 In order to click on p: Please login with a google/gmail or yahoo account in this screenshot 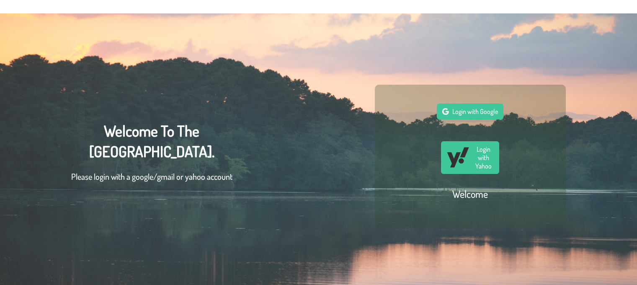, I will do `click(152, 176)`.